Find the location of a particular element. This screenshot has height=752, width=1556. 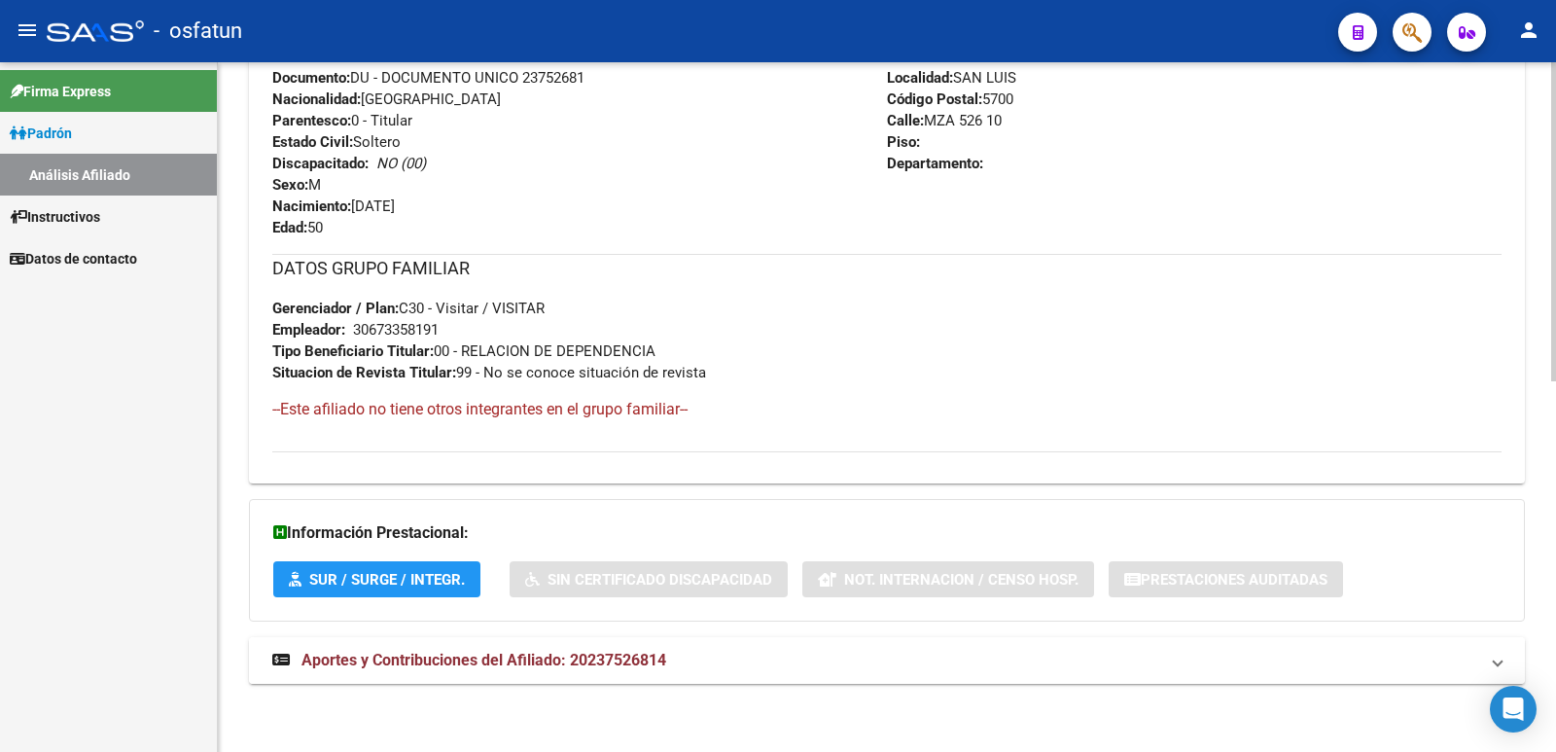

mat-icon: menu is located at coordinates (27, 30).